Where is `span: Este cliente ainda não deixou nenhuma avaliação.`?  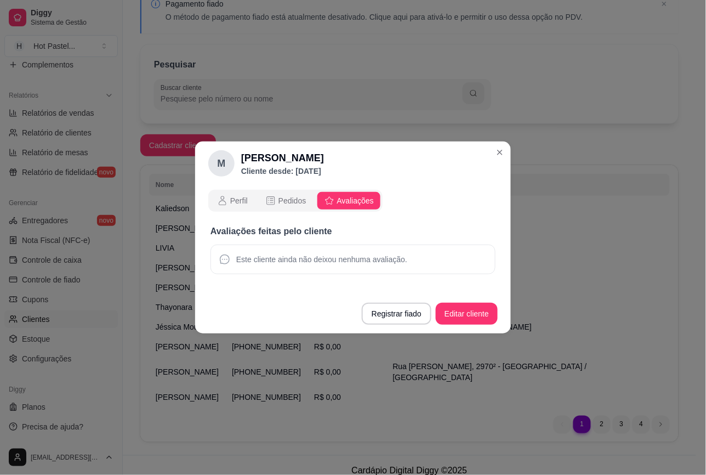
span: Este cliente ainda não deixou nenhuma avaliação. is located at coordinates (322, 259).